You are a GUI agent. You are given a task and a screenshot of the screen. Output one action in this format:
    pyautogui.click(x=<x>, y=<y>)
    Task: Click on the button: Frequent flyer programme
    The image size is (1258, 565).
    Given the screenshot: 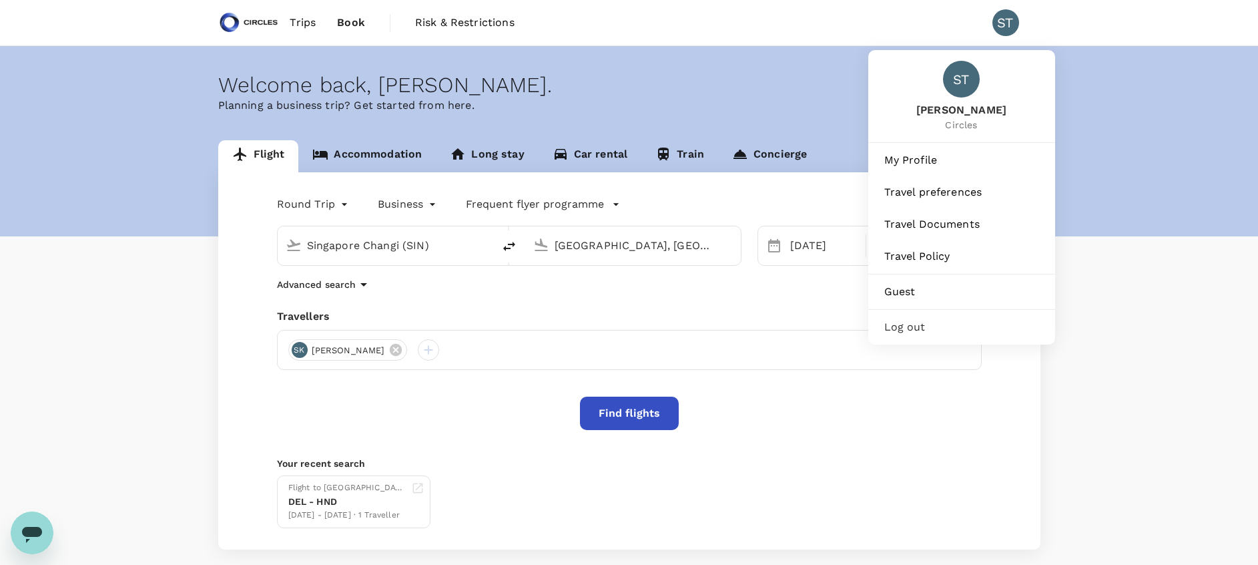 What is the action you would take?
    pyautogui.click(x=543, y=204)
    